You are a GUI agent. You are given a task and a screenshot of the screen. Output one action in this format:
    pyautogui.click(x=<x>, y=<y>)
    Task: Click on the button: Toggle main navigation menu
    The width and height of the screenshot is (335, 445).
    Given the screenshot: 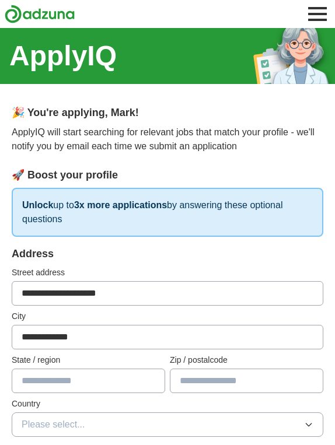 What is the action you would take?
    pyautogui.click(x=317, y=14)
    